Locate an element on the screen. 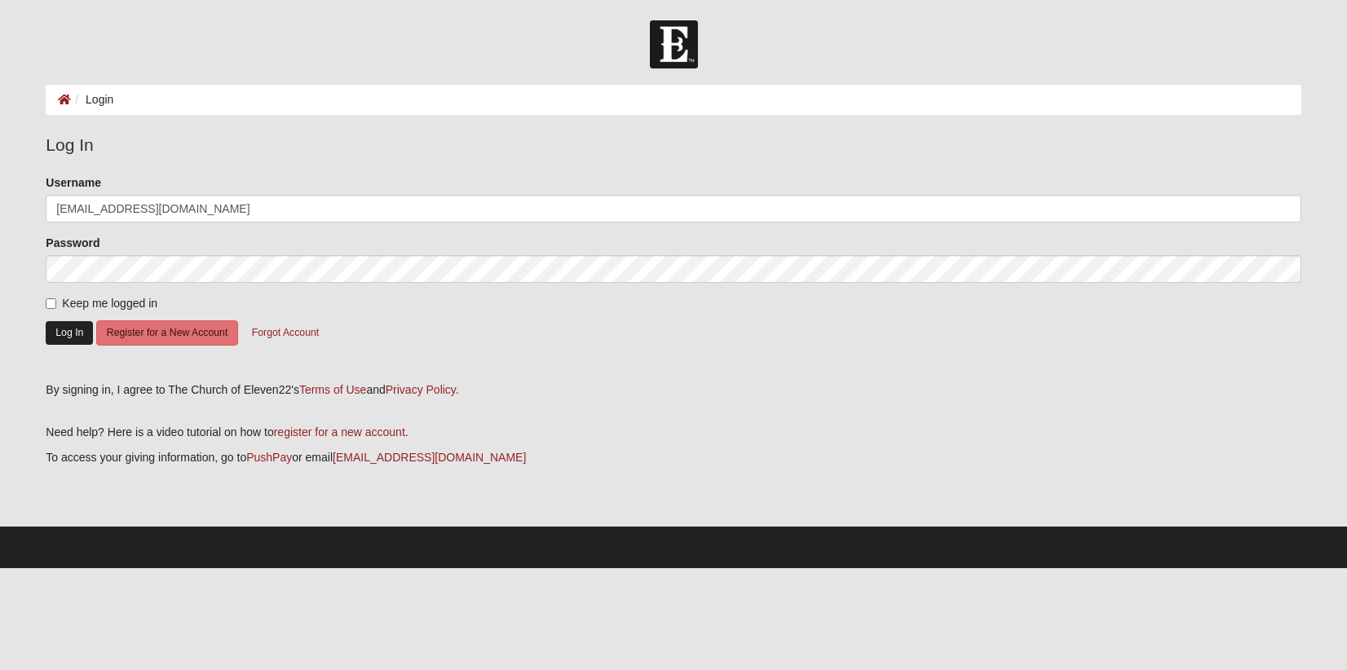 The height and width of the screenshot is (670, 1347). p: To access your giving information, go to or email is located at coordinates (672, 457).